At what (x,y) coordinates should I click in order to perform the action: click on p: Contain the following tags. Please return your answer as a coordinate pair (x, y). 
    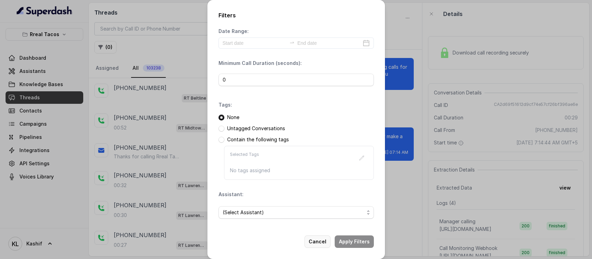
    Looking at the image, I should click on (258, 139).